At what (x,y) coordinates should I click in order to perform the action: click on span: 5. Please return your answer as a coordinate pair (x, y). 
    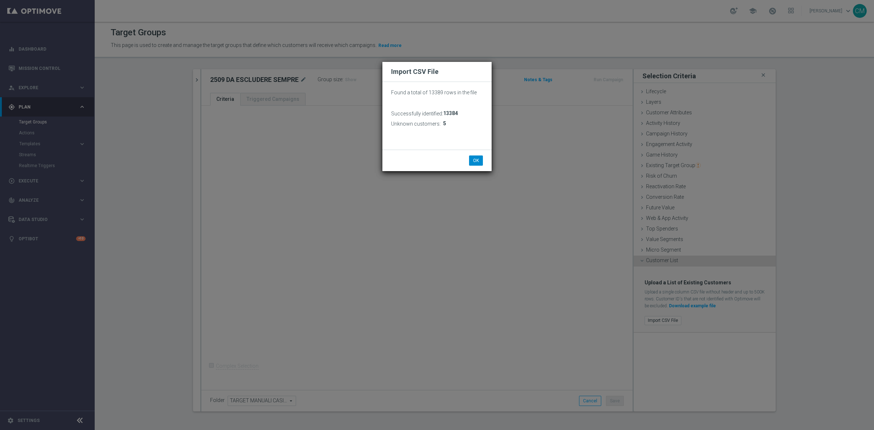
    Looking at the image, I should click on (445, 123).